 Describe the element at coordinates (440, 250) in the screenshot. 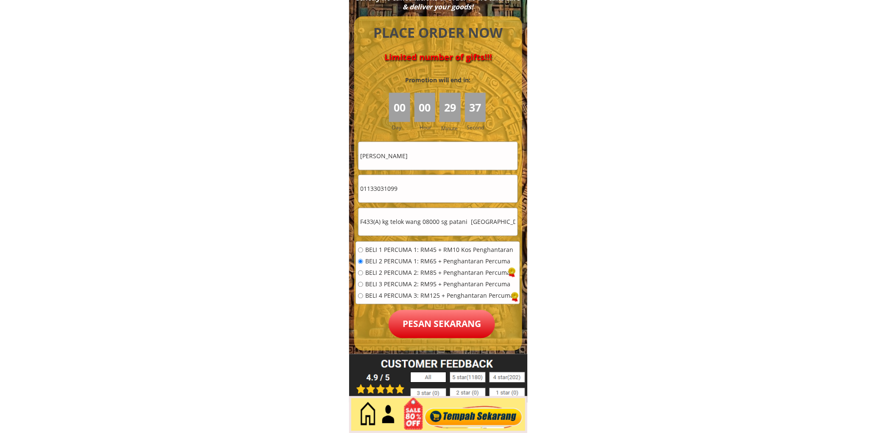

I see `span: BELI 1 PERCUMA 1: RM45 + RM10 Kos Penghantaran` at that location.